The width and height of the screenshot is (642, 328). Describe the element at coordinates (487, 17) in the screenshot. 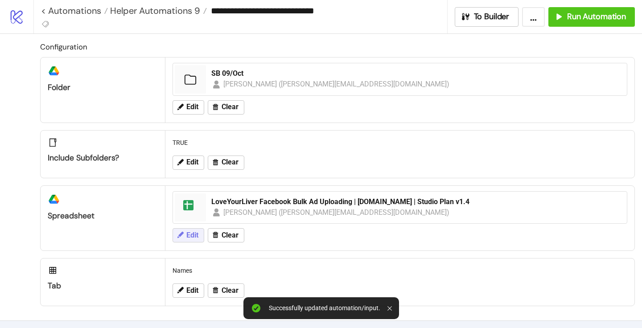

I see `button: To Builder` at that location.